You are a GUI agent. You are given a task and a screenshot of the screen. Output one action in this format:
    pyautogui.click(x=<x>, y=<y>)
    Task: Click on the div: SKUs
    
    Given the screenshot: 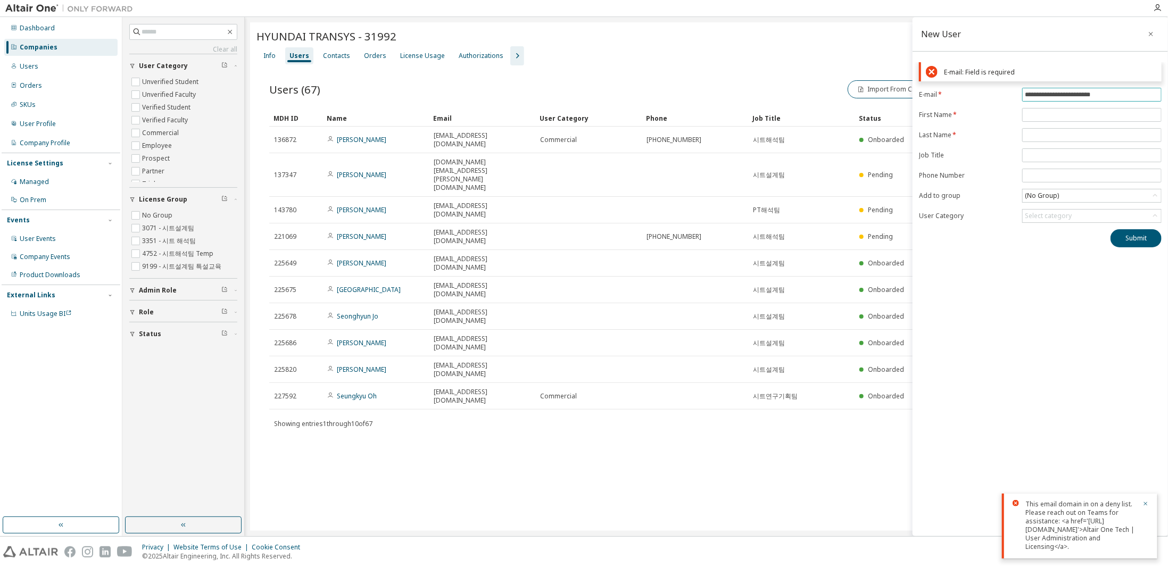 What is the action you would take?
    pyautogui.click(x=28, y=105)
    